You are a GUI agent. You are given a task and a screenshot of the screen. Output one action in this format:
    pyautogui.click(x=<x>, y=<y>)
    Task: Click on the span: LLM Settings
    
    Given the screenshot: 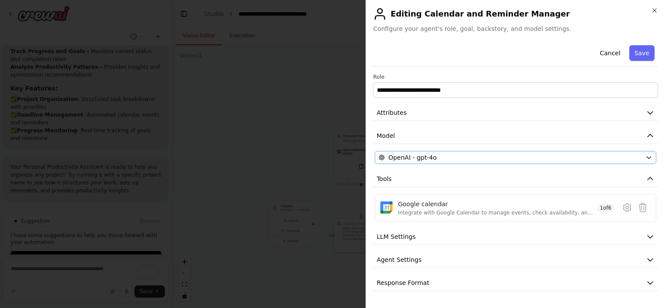 What is the action you would take?
    pyautogui.click(x=396, y=237)
    